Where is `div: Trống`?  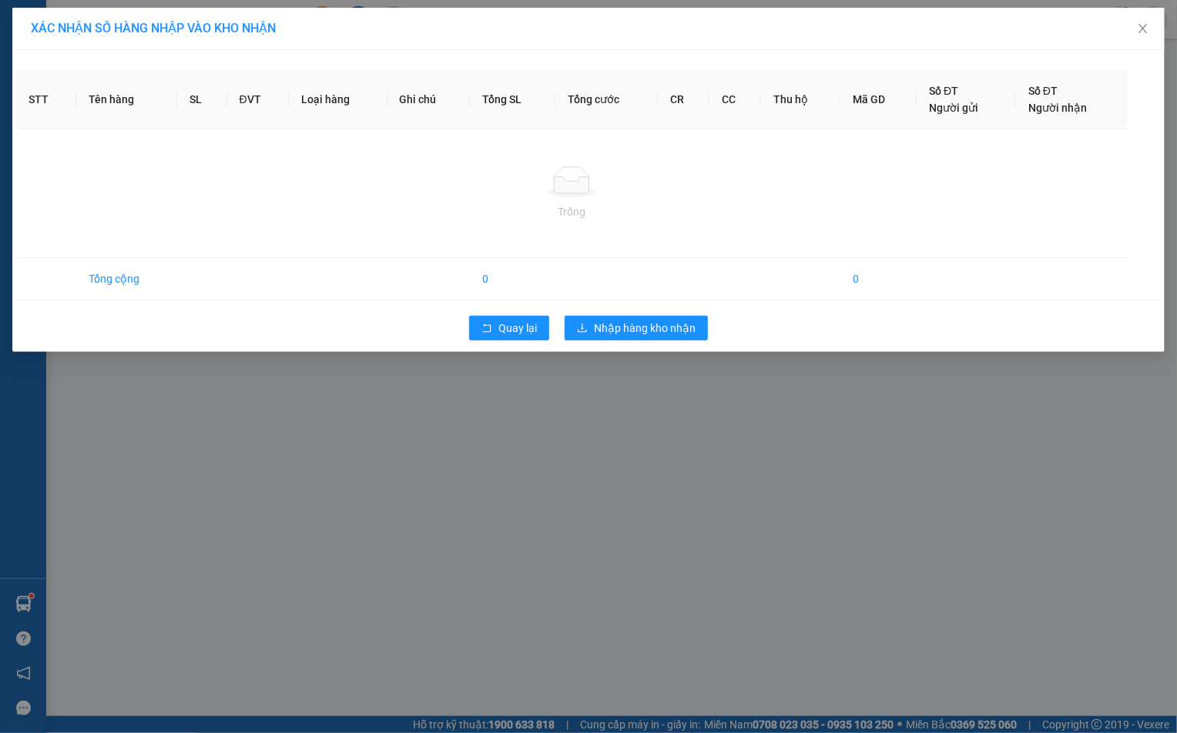
div: Trống is located at coordinates (571, 212).